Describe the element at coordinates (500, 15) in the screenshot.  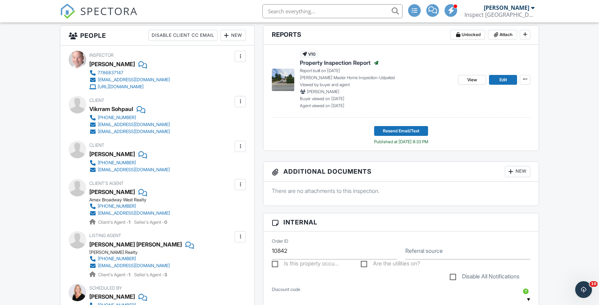
I see `div: Inspect Canada` at that location.